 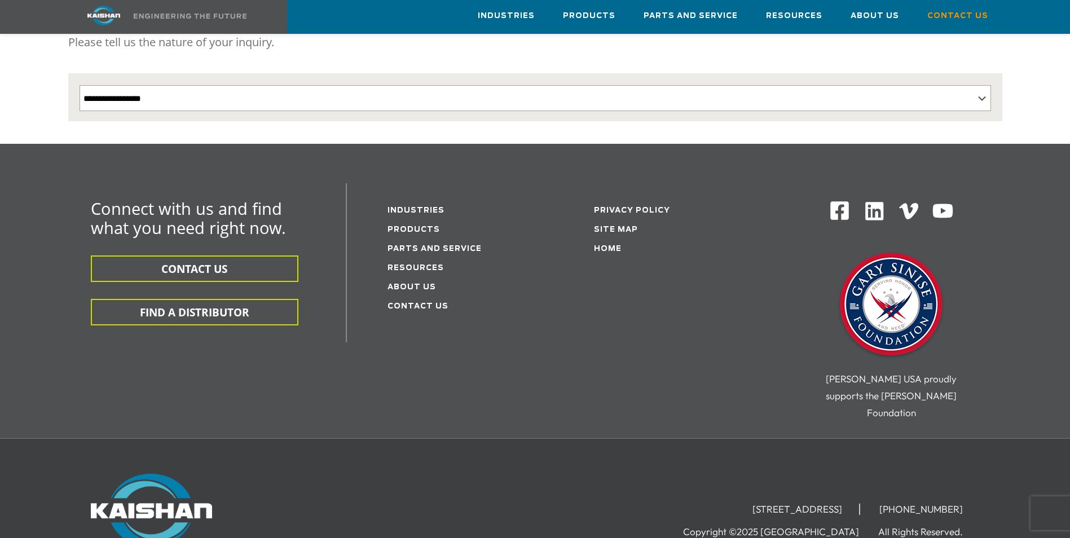 What do you see at coordinates (691, 16) in the screenshot?
I see `span: Parts and Service` at bounding box center [691, 16].